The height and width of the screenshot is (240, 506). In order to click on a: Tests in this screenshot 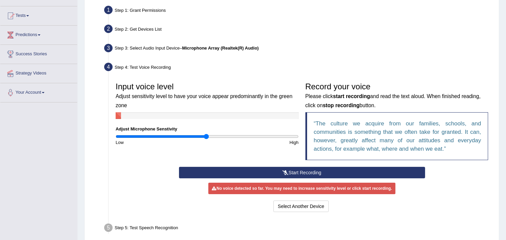, I will do `click(39, 15)`.